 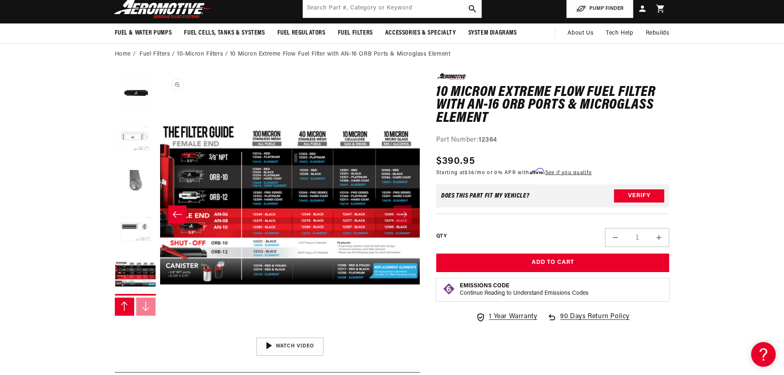 I want to click on span: Fuel & Water Pumps, so click(x=143, y=33).